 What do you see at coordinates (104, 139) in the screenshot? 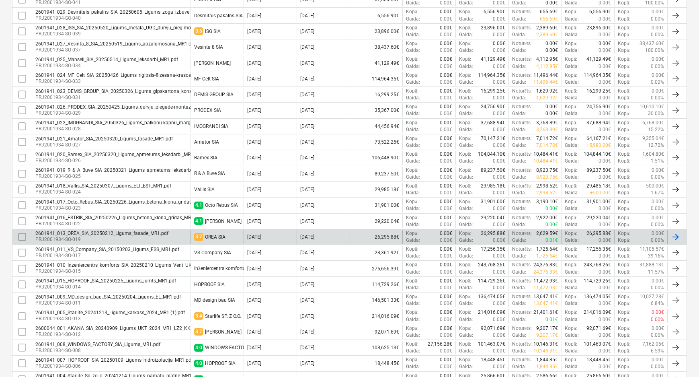
I see `div: 2601941_021_Amator_SIA_20250320_Ligums_fasade_MR1.pdf` at bounding box center [104, 139].